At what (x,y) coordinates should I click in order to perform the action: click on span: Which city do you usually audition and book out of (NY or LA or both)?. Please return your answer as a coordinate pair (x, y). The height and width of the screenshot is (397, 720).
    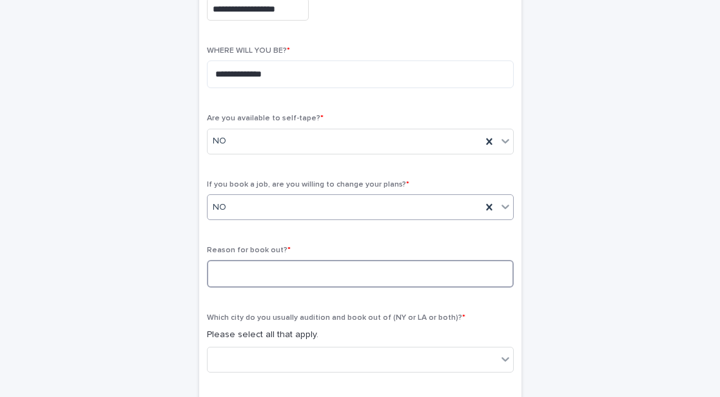
    Looking at the image, I should click on (336, 318).